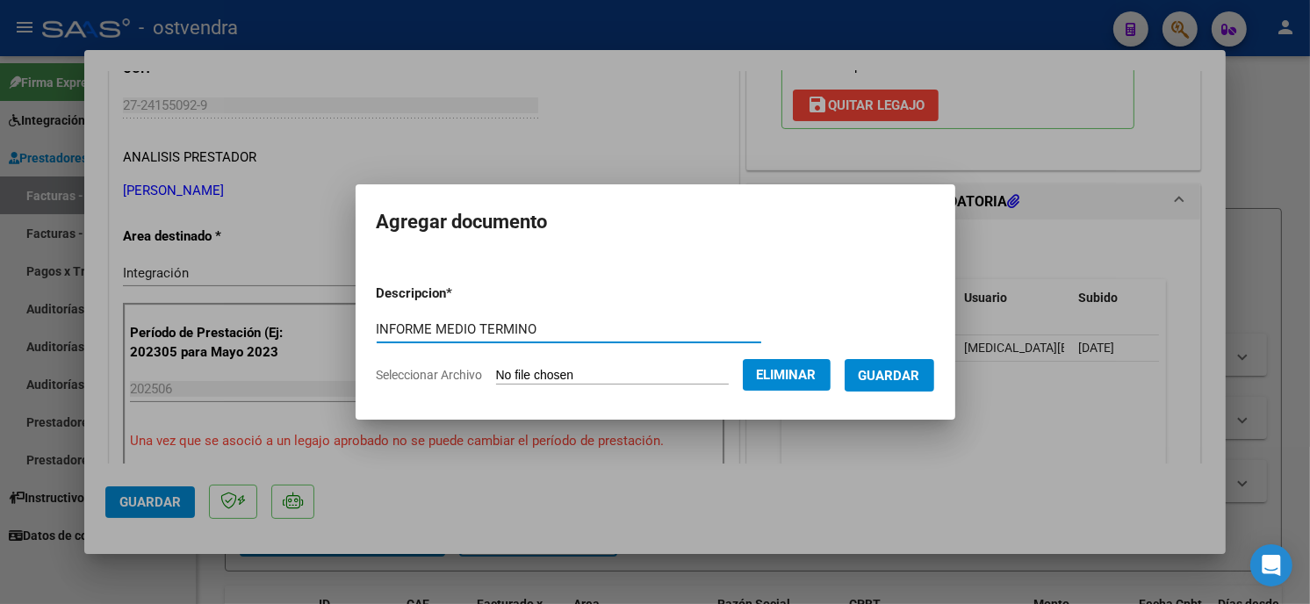  What do you see at coordinates (786, 375) in the screenshot?
I see `span: Eliminar` at bounding box center [786, 375].